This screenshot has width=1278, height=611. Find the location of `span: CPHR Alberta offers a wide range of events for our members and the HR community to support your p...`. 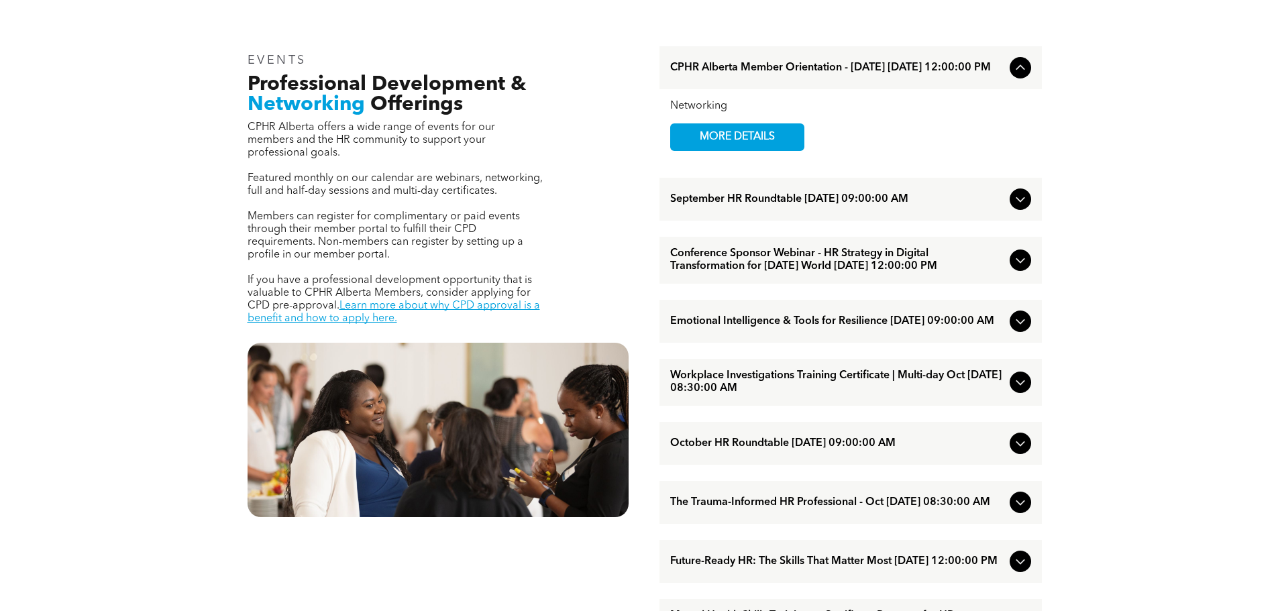

span: CPHR Alberta offers a wide range of events for our members and the HR community to support your p... is located at coordinates (371, 140).